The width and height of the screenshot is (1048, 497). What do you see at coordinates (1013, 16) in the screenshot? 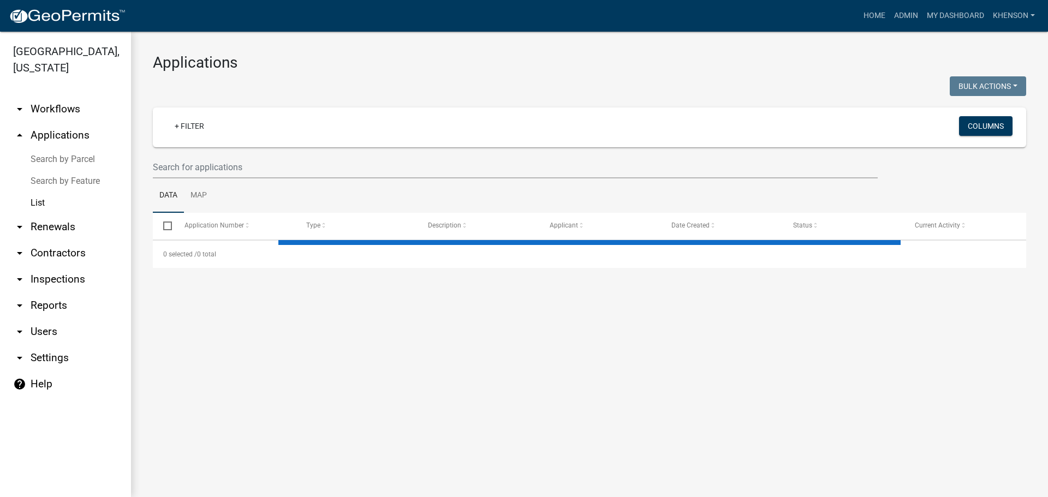
I see `a: khenson` at bounding box center [1013, 16].